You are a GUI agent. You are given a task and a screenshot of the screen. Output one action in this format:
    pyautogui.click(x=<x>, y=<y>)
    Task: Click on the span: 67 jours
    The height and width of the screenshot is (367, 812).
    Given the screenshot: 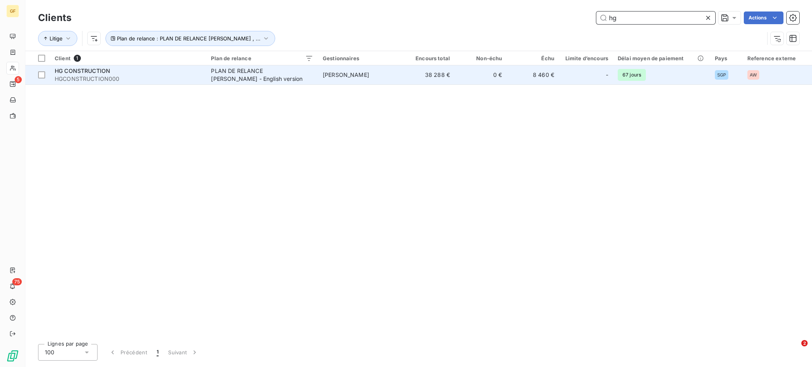 What is the action you would take?
    pyautogui.click(x=631, y=75)
    